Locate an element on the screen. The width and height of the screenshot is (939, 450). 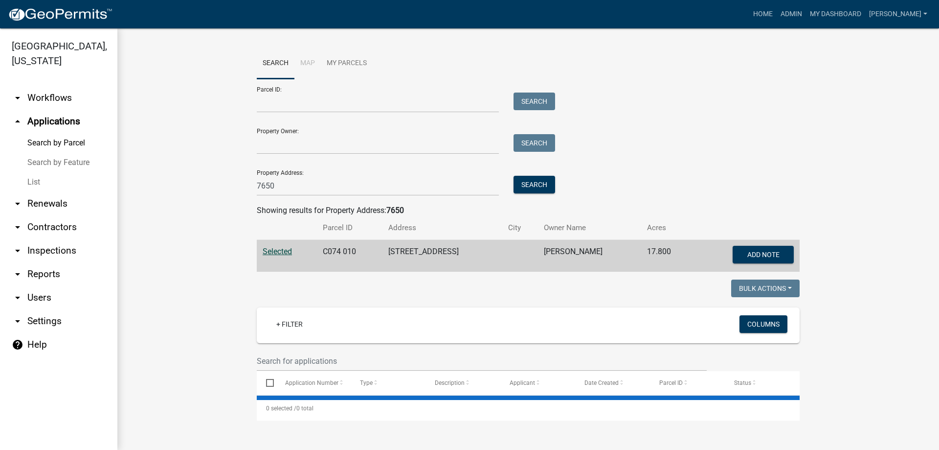
button: Add Note is located at coordinates (763, 254).